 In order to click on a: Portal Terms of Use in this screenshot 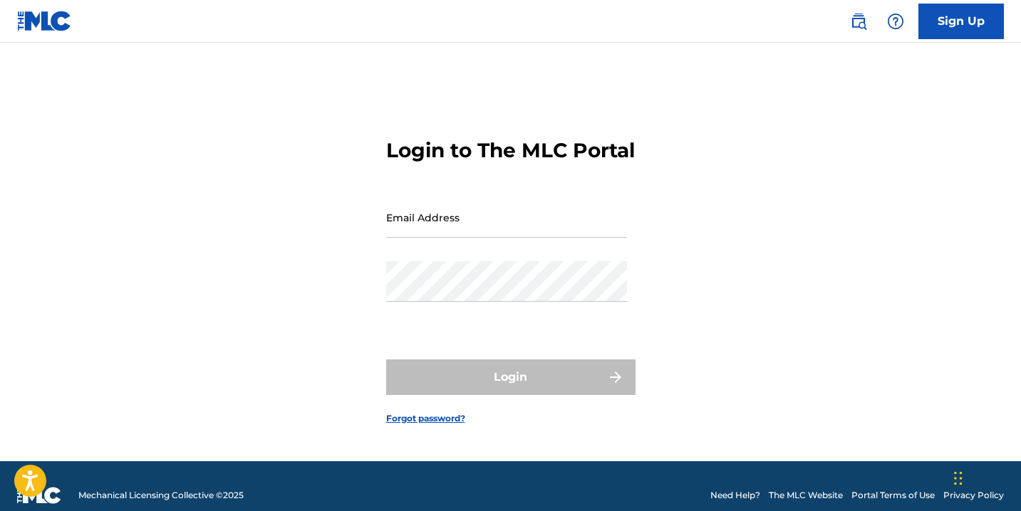, I will do `click(893, 496)`.